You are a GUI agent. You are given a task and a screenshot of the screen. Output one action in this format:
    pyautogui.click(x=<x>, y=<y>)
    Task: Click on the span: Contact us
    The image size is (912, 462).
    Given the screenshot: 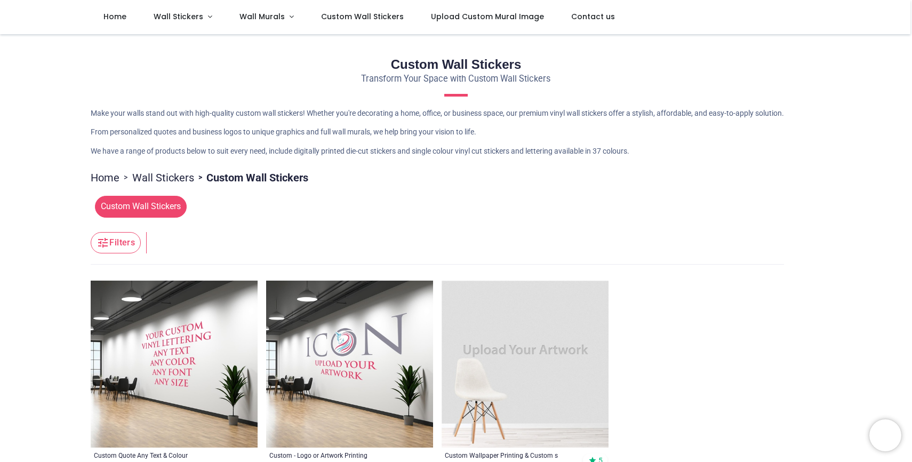 What is the action you would take?
    pyautogui.click(x=593, y=17)
    